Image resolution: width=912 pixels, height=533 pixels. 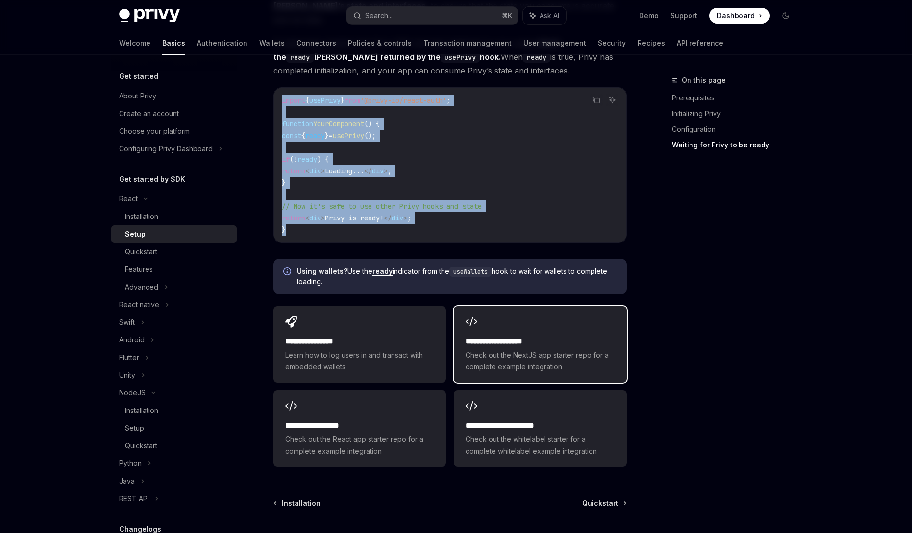 What do you see at coordinates (130, 464) in the screenshot?
I see `div: Python` at bounding box center [130, 464].